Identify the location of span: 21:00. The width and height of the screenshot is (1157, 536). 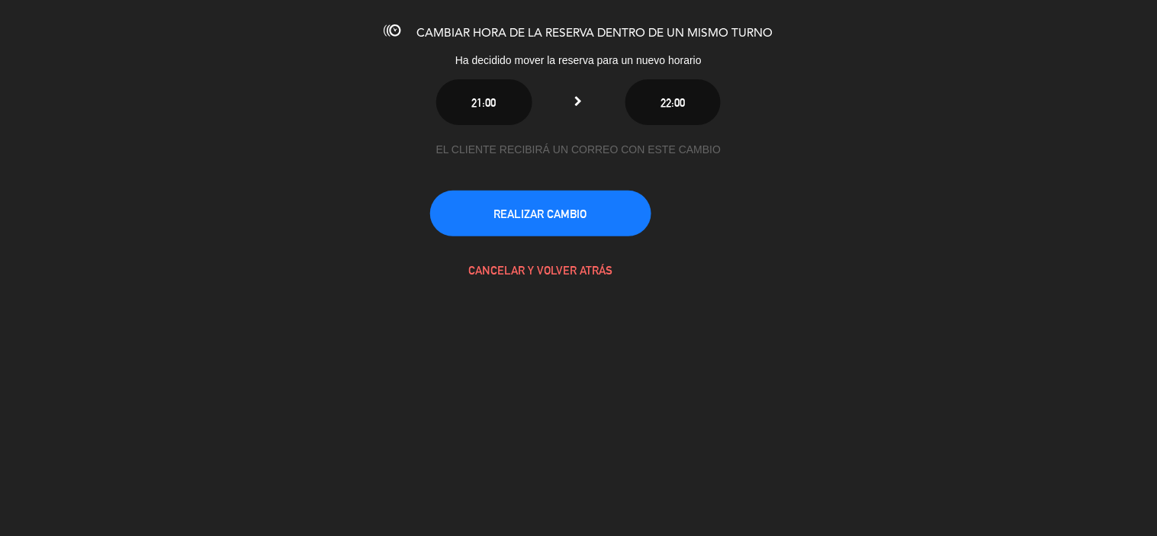
(484, 102).